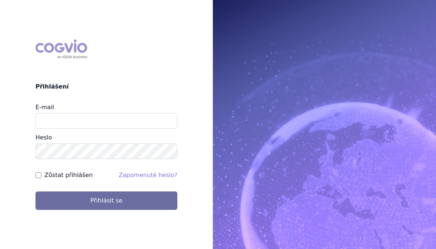  Describe the element at coordinates (106, 87) in the screenshot. I see `h2: Přihlášení` at that location.